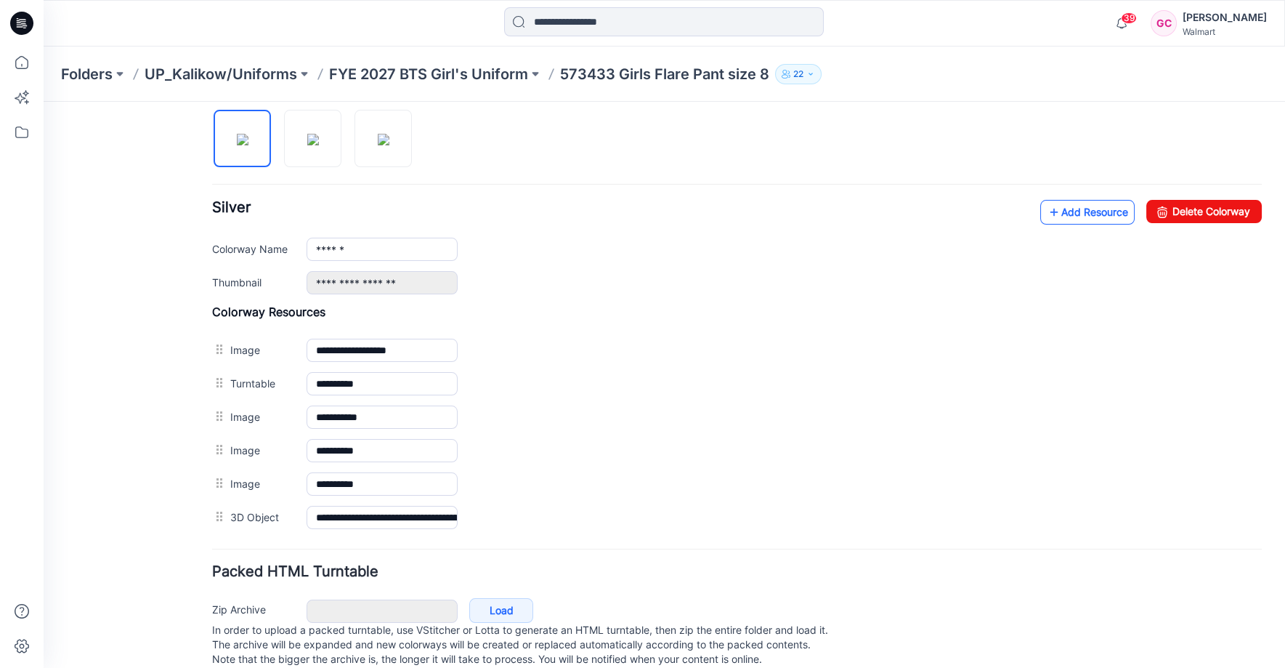  I want to click on div: GC, so click(1164, 23).